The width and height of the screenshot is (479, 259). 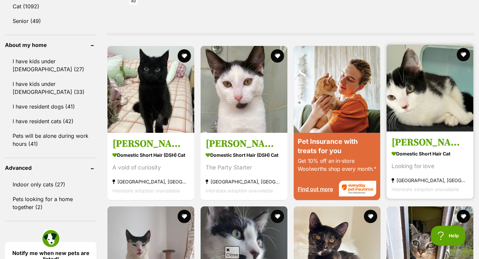 What do you see at coordinates (429, 88) in the screenshot?
I see `img: Spencer - Domestic Short Hair Cat` at bounding box center [429, 88].